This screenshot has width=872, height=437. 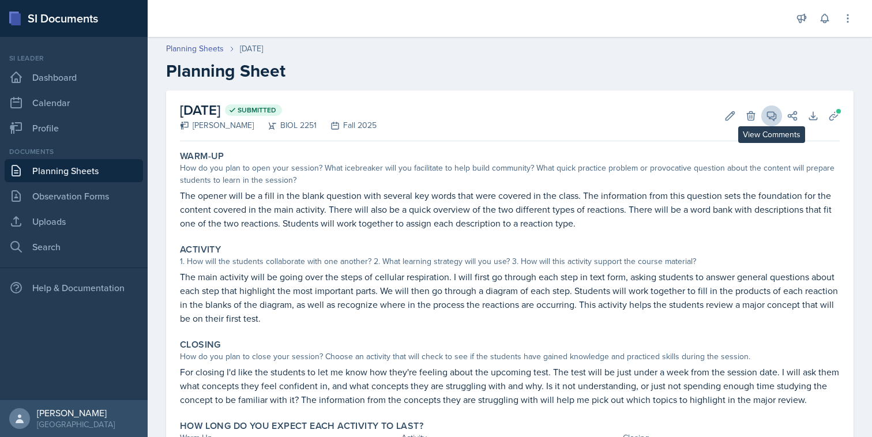 What do you see at coordinates (510, 209) in the screenshot?
I see `p: The opener will be a fill in the blank question with several key words that were covered in the c...` at bounding box center [510, 209].